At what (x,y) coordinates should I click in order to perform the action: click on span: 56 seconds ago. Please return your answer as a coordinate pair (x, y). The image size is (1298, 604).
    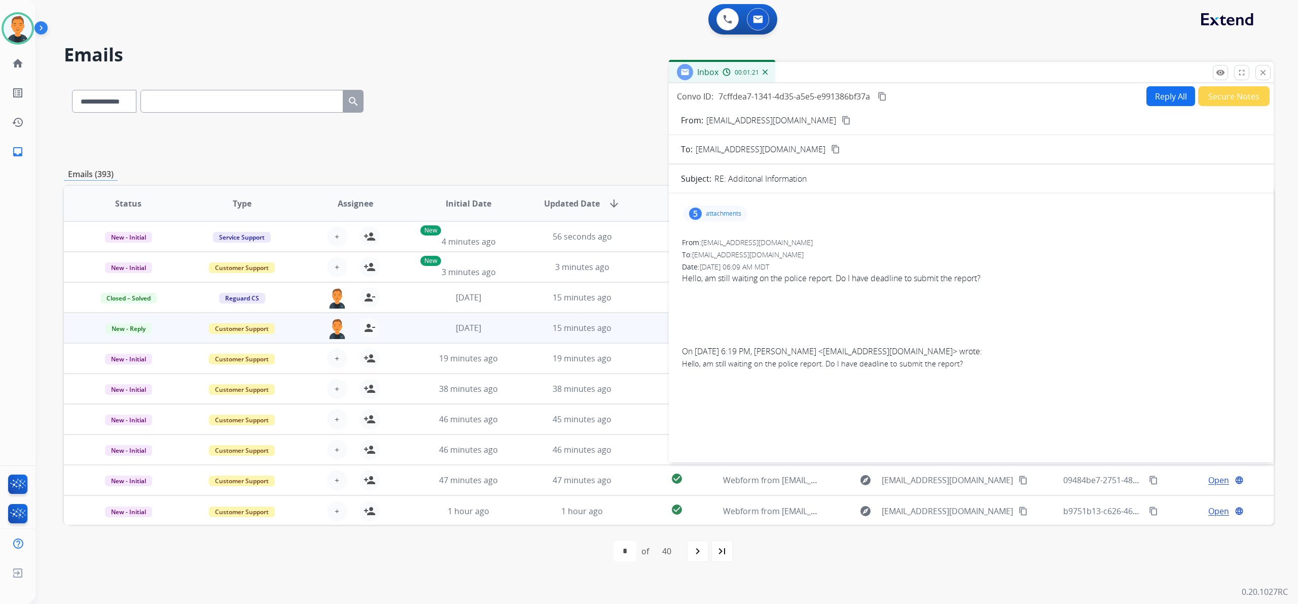
    Looking at the image, I should click on (582, 236).